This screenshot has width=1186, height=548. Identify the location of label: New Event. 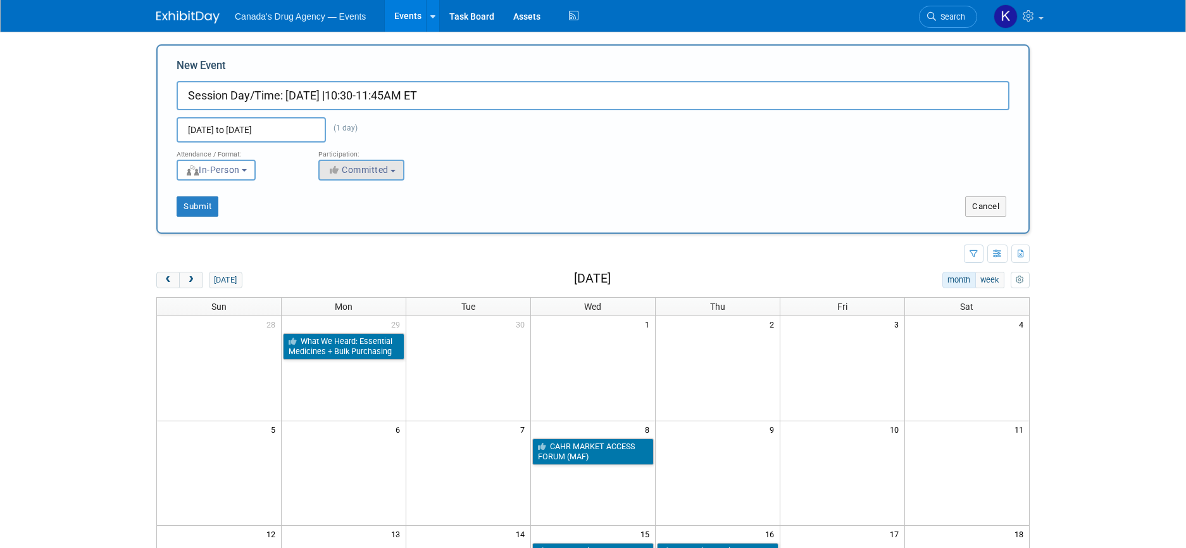
(201, 68).